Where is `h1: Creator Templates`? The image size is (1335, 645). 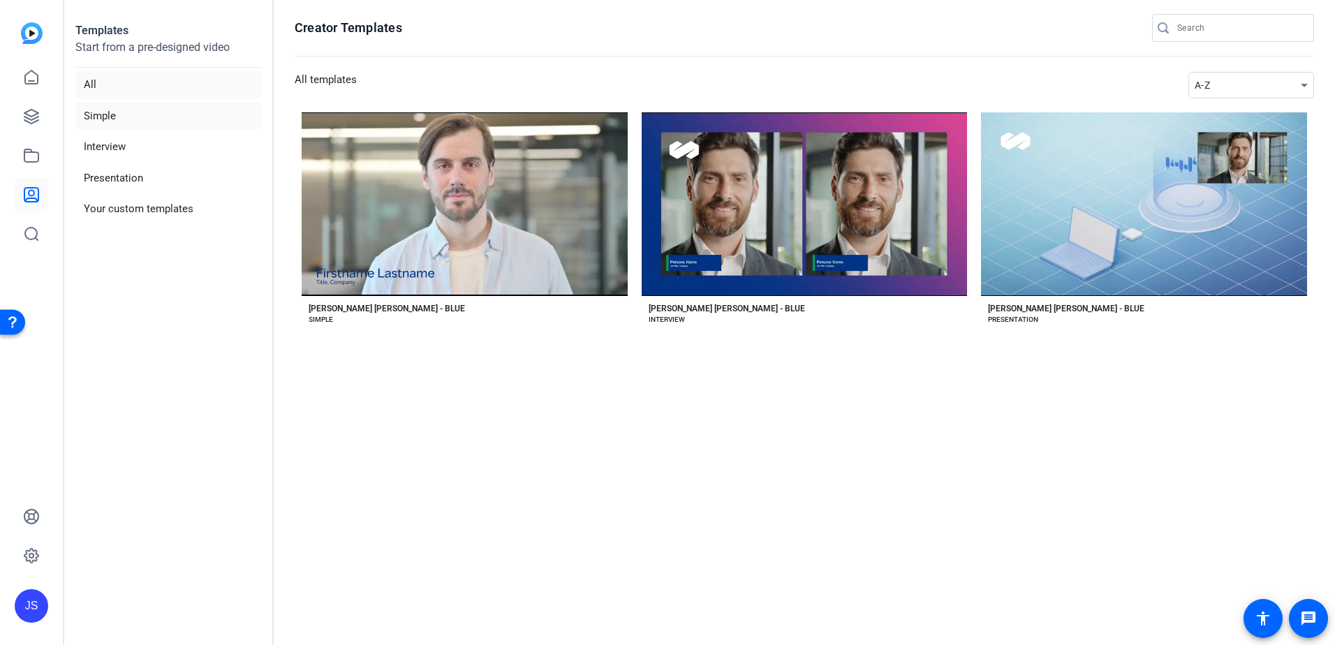
h1: Creator Templates is located at coordinates (348, 28).